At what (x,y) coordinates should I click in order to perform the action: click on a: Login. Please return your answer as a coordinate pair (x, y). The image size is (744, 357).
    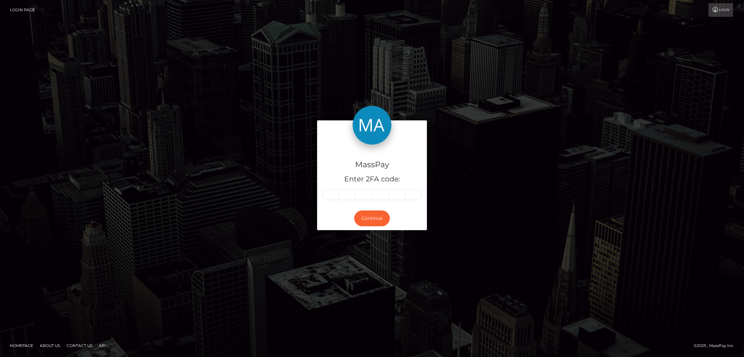
    Looking at the image, I should click on (720, 10).